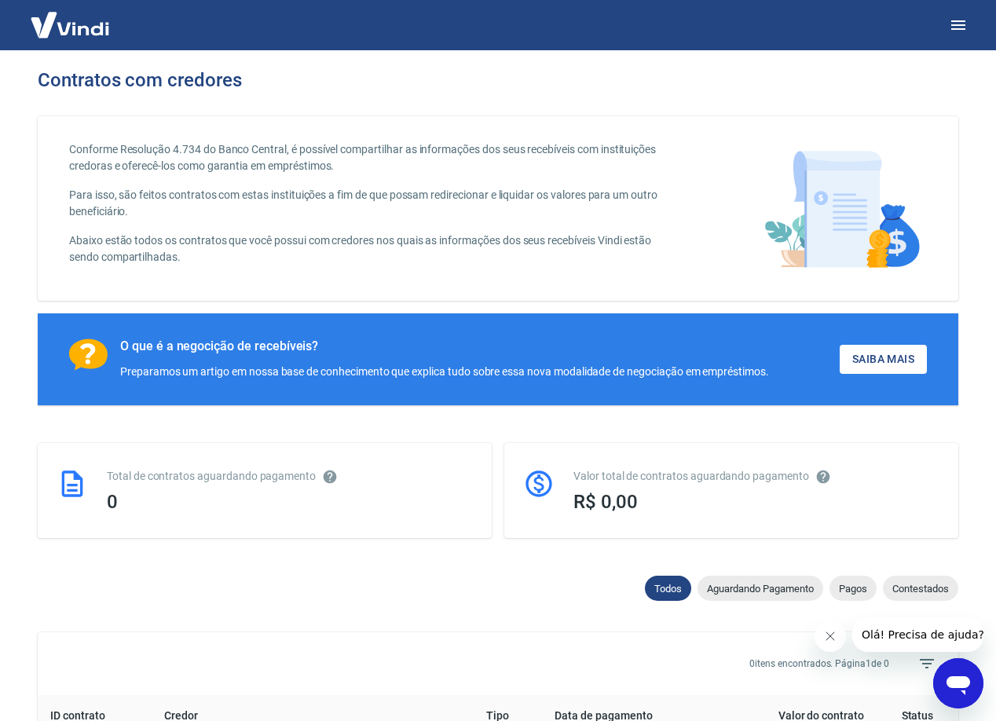  I want to click on div: Todos, so click(667, 588).